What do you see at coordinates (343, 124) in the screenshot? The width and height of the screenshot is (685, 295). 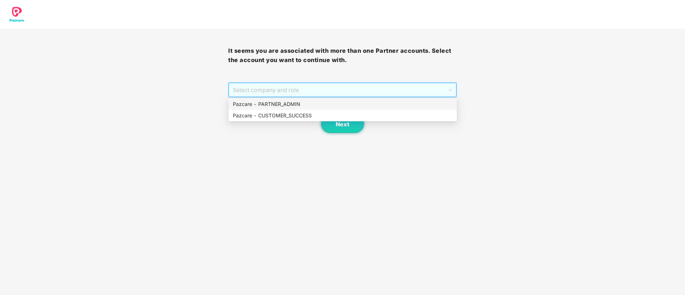 I see `button: Next` at bounding box center [343, 124].